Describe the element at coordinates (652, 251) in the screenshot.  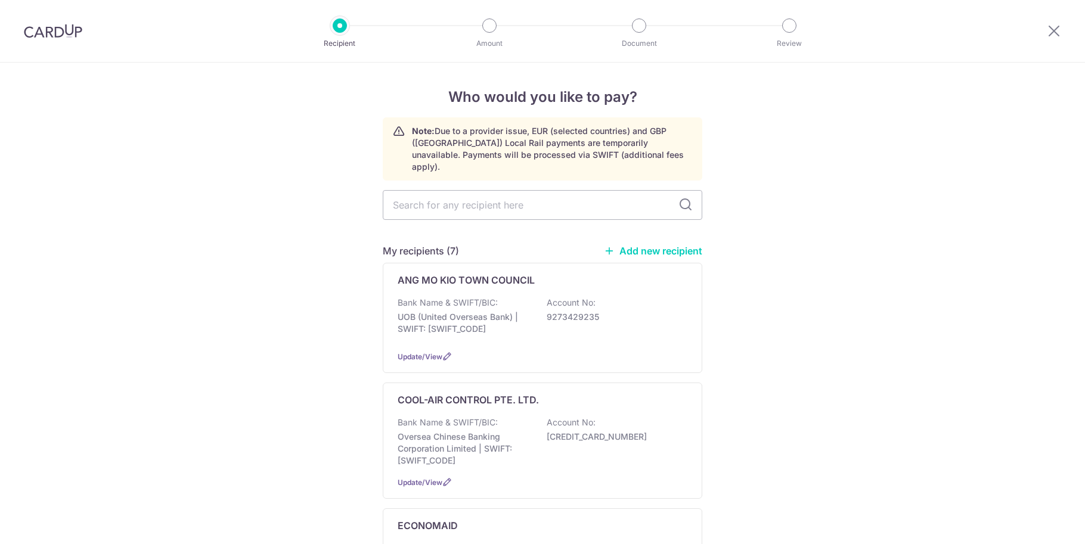
I see `a: Add new recipient` at that location.